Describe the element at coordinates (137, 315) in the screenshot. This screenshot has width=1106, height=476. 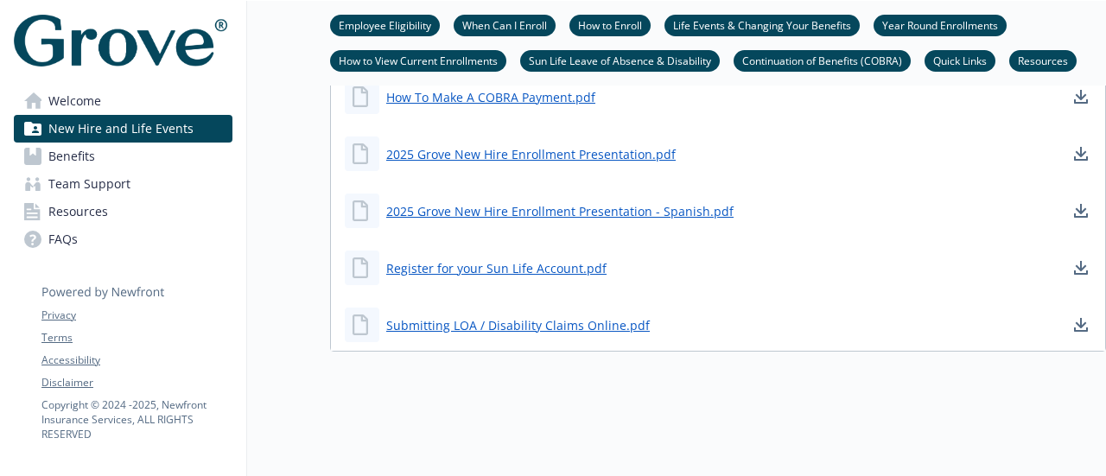
I see `a: Privacy` at that location.